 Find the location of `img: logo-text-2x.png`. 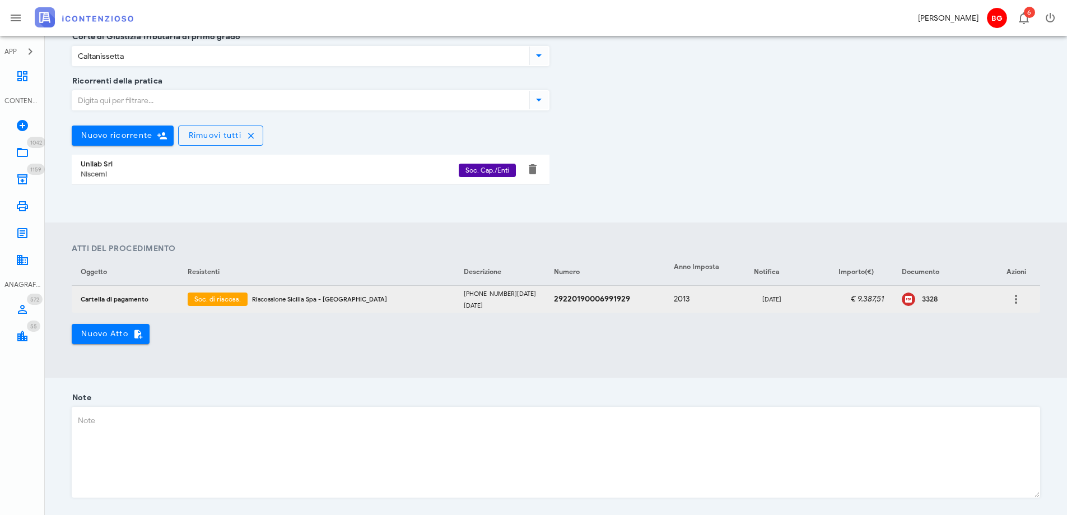

img: logo-text-2x.png is located at coordinates (84, 17).